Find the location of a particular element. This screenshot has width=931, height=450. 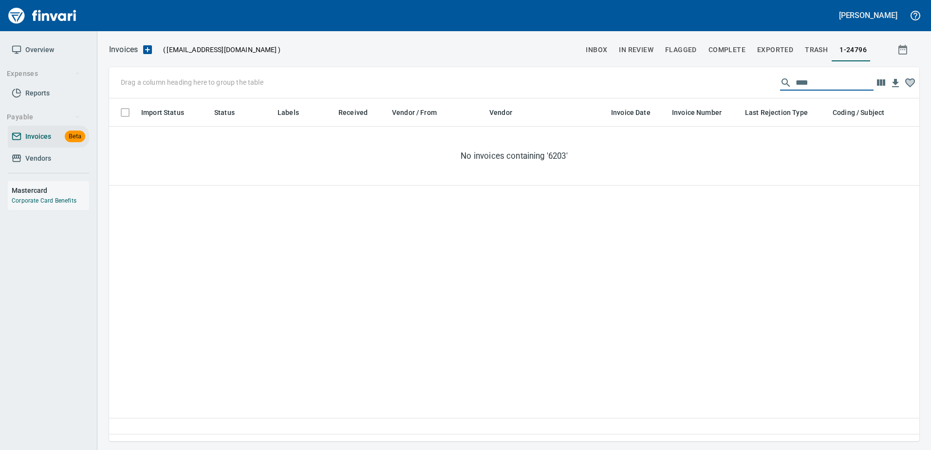

a: Finvari is located at coordinates (42, 16).